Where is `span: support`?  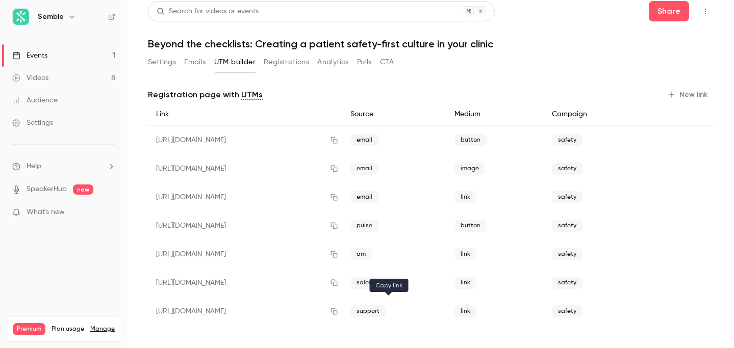 span: support is located at coordinates (368, 311).